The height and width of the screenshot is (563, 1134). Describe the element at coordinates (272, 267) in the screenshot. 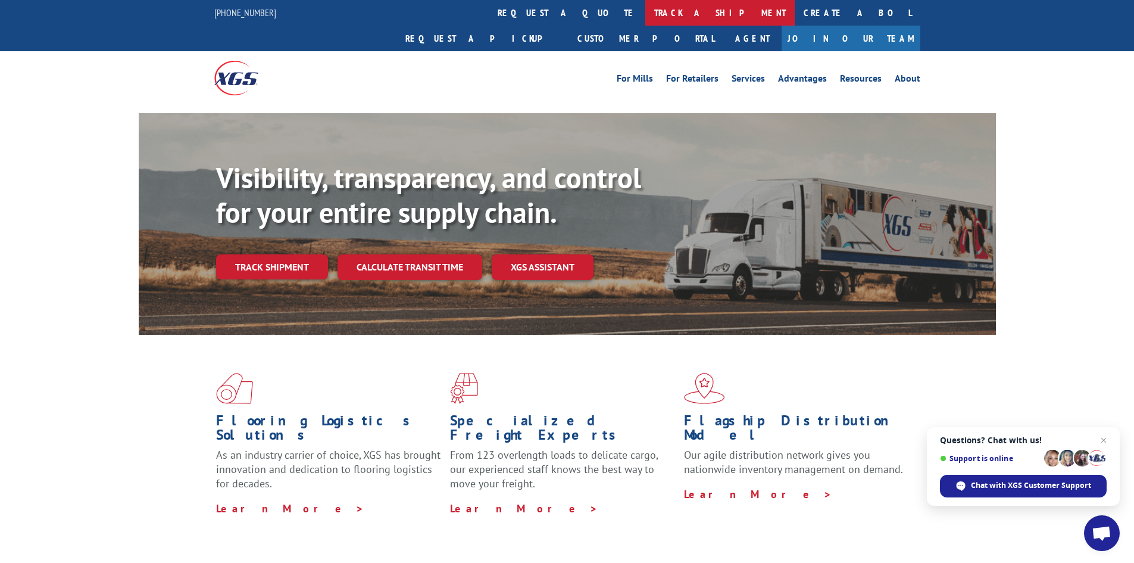

I see `a: Track shipment` at that location.